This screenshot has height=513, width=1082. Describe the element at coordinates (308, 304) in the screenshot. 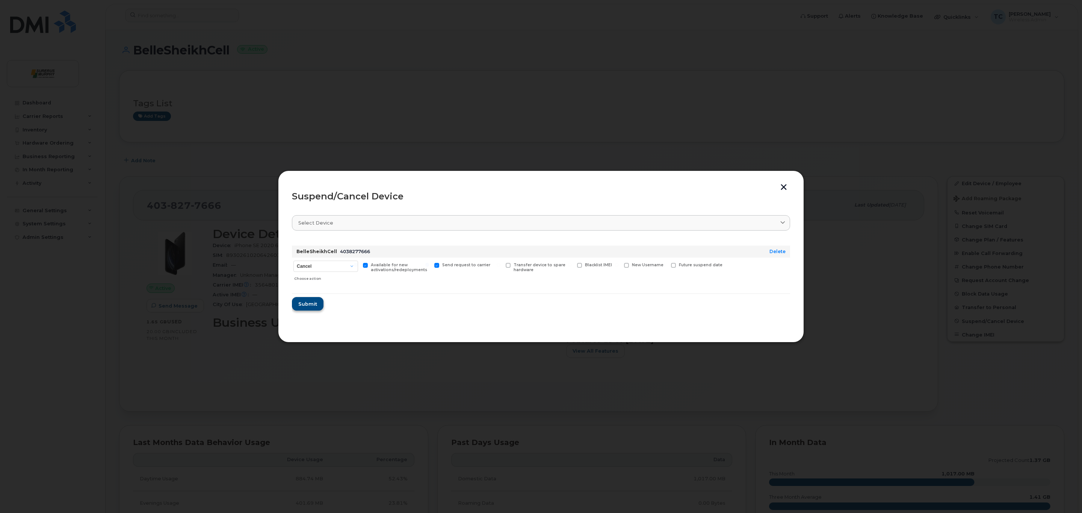

I see `span: Submit` at that location.